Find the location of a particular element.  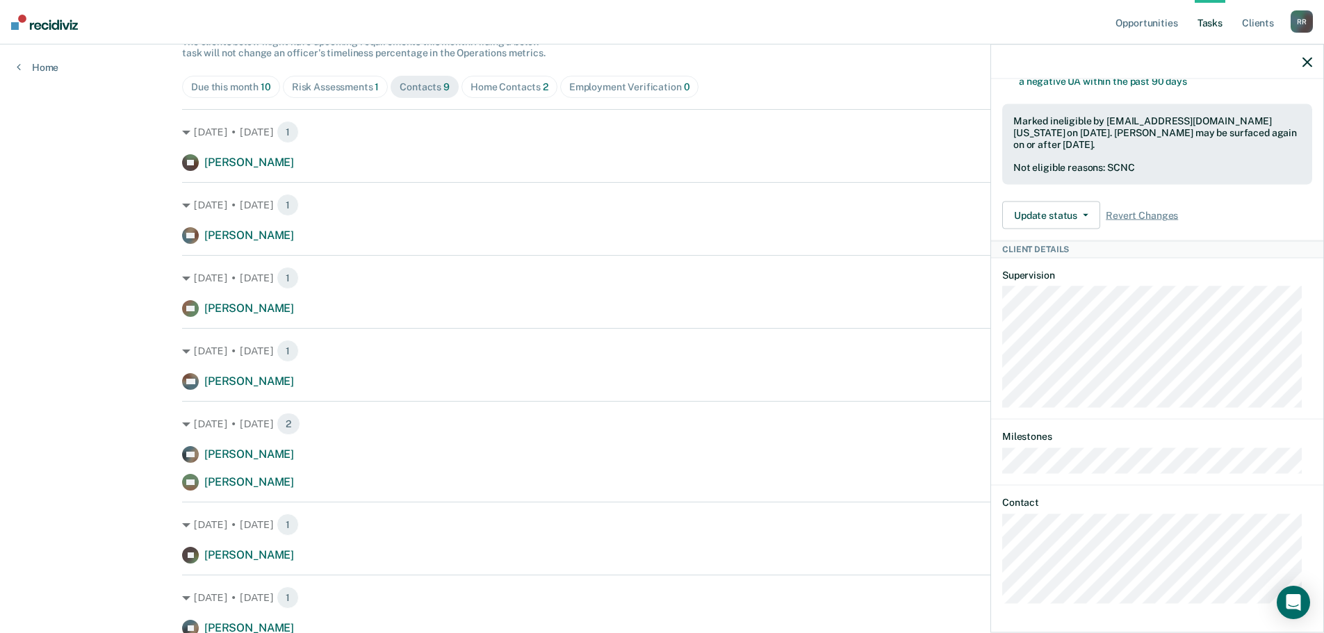

div: Not eligible reasons: SCNC is located at coordinates (1157, 168).